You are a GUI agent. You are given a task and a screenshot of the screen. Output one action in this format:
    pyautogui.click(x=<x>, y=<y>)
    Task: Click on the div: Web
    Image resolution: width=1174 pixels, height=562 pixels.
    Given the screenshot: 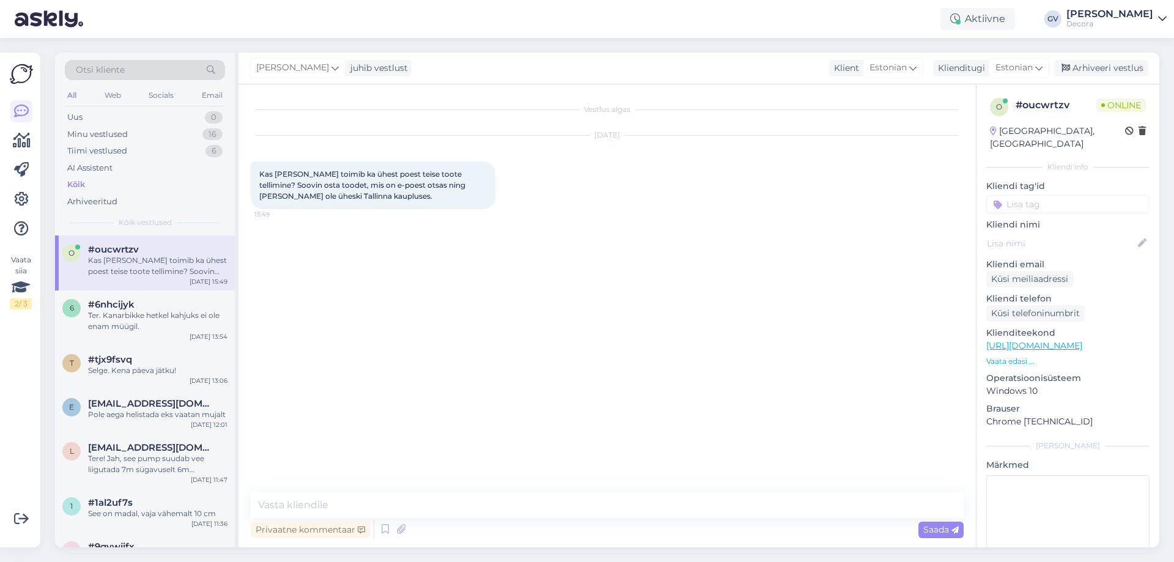 What is the action you would take?
    pyautogui.click(x=113, y=95)
    